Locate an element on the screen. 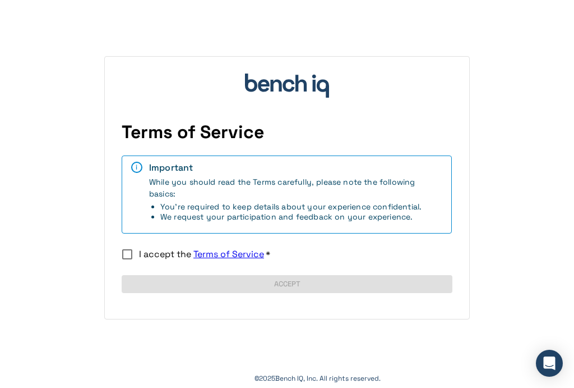  div: Open Intercom Messenger is located at coordinates (550, 363).